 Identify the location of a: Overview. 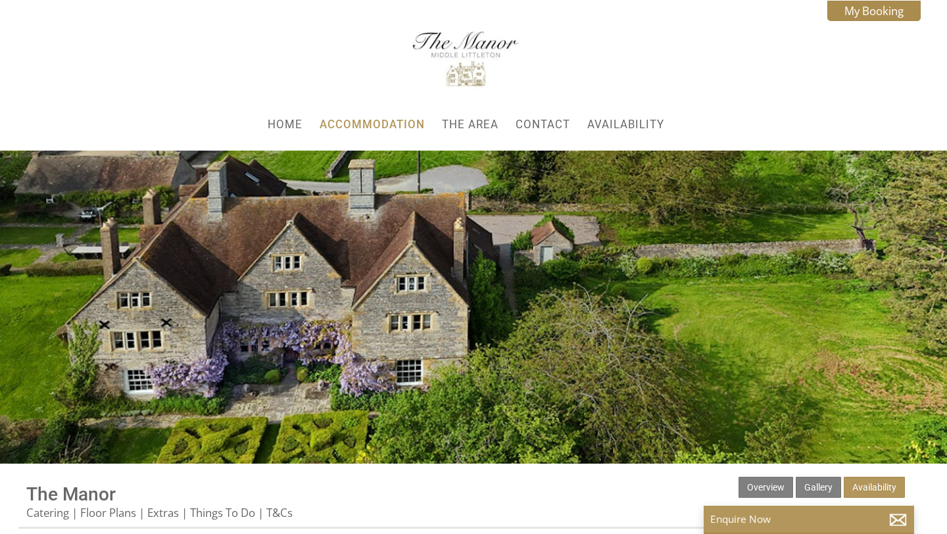
(766, 487).